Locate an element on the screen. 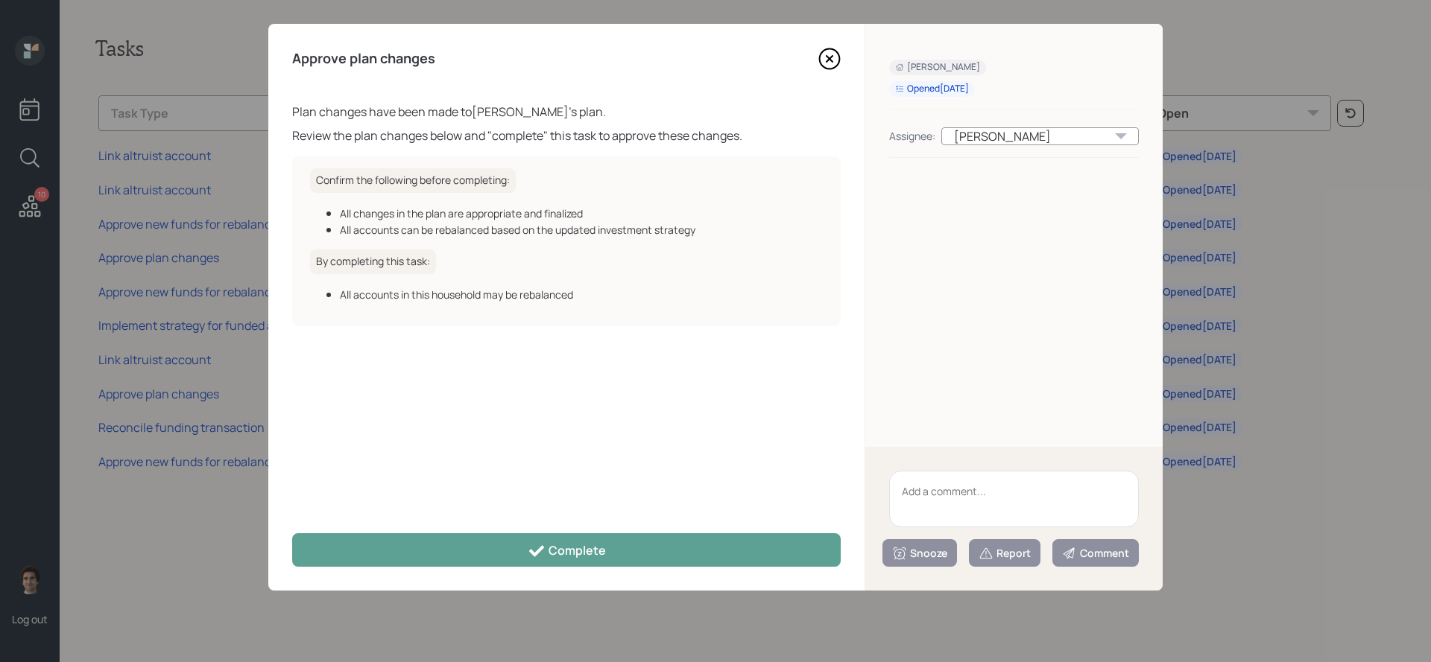 The image size is (1431, 662). h6: Confirm the following before completing: is located at coordinates (413, 180).